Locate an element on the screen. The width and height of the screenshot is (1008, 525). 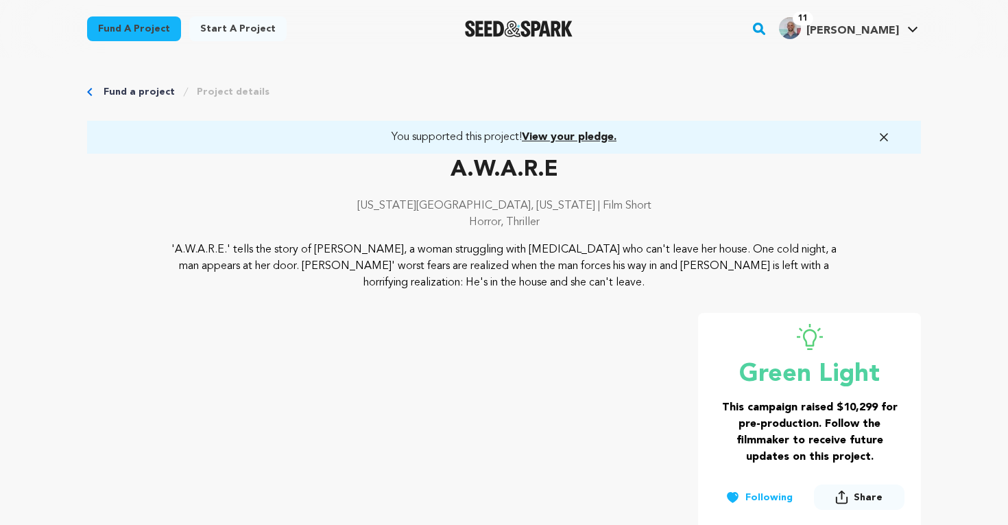
div: Breadcrumb is located at coordinates (504, 92).